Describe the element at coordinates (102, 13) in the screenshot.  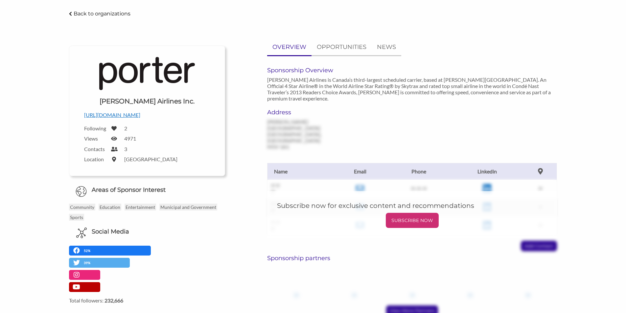
I see `p: Back to organizations` at that location.